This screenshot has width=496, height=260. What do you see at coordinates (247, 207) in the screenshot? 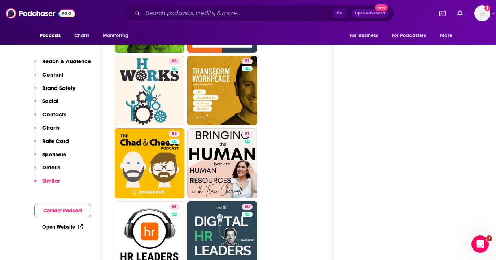
I see `a: 60` at bounding box center [247, 207].